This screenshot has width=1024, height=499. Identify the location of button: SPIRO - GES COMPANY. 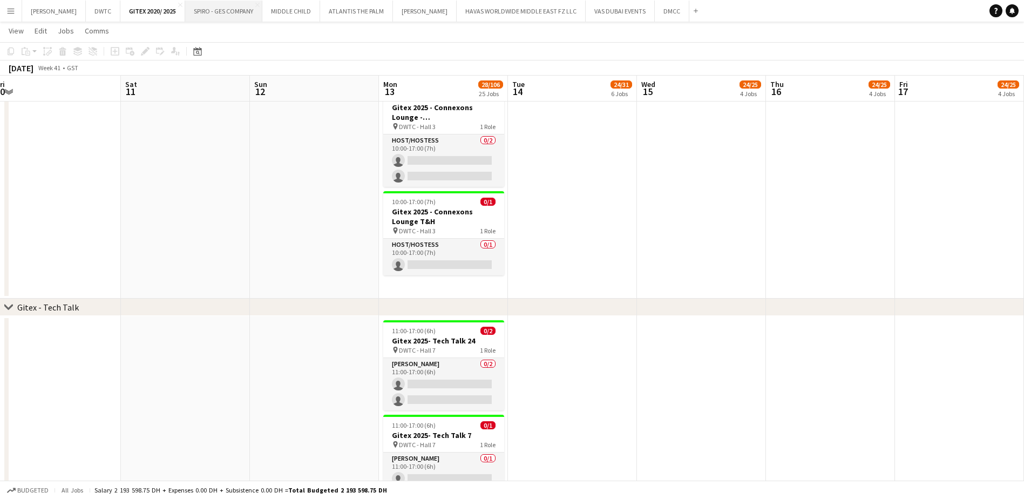
(224, 11).